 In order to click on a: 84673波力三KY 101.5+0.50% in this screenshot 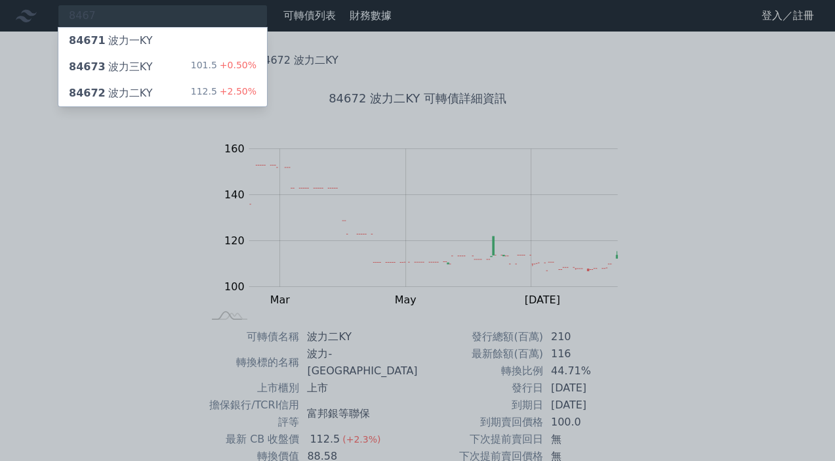, I will do `click(163, 67)`.